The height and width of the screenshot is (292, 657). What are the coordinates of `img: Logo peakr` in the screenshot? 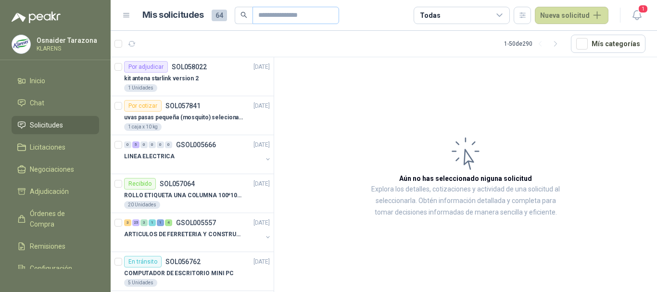 It's located at (36, 17).